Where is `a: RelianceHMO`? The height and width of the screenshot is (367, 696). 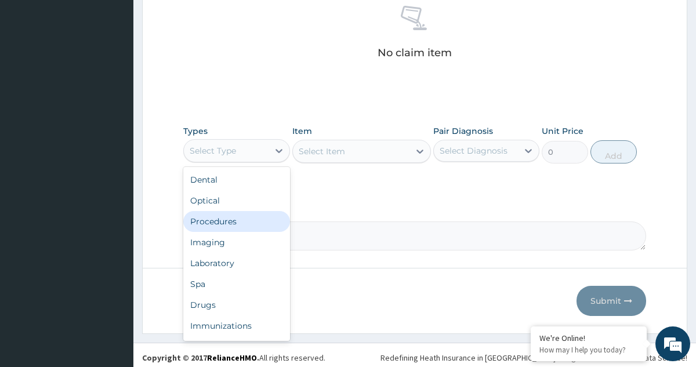
a: RelianceHMO is located at coordinates (232, 358).